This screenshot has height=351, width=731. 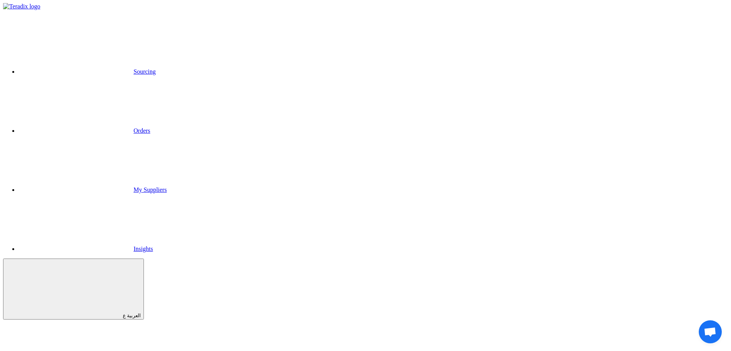 I want to click on a: Insights, so click(x=86, y=249).